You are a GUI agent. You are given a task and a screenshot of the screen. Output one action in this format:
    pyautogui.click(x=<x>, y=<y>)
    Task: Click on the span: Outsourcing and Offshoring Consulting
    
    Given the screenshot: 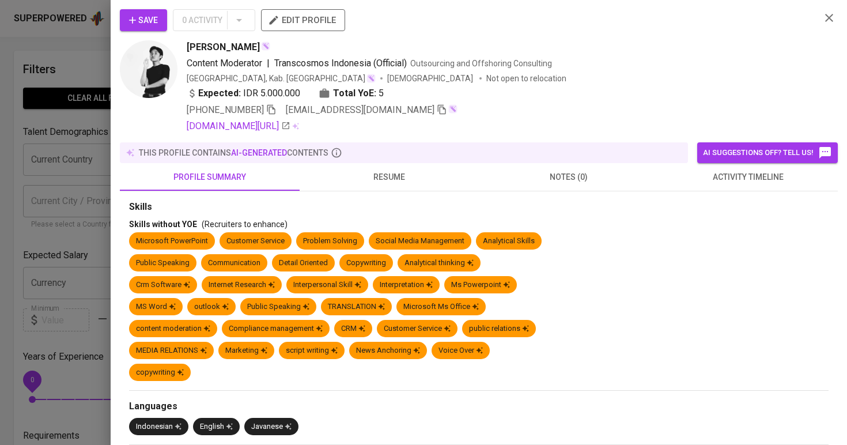 What is the action you would take?
    pyautogui.click(x=481, y=63)
    